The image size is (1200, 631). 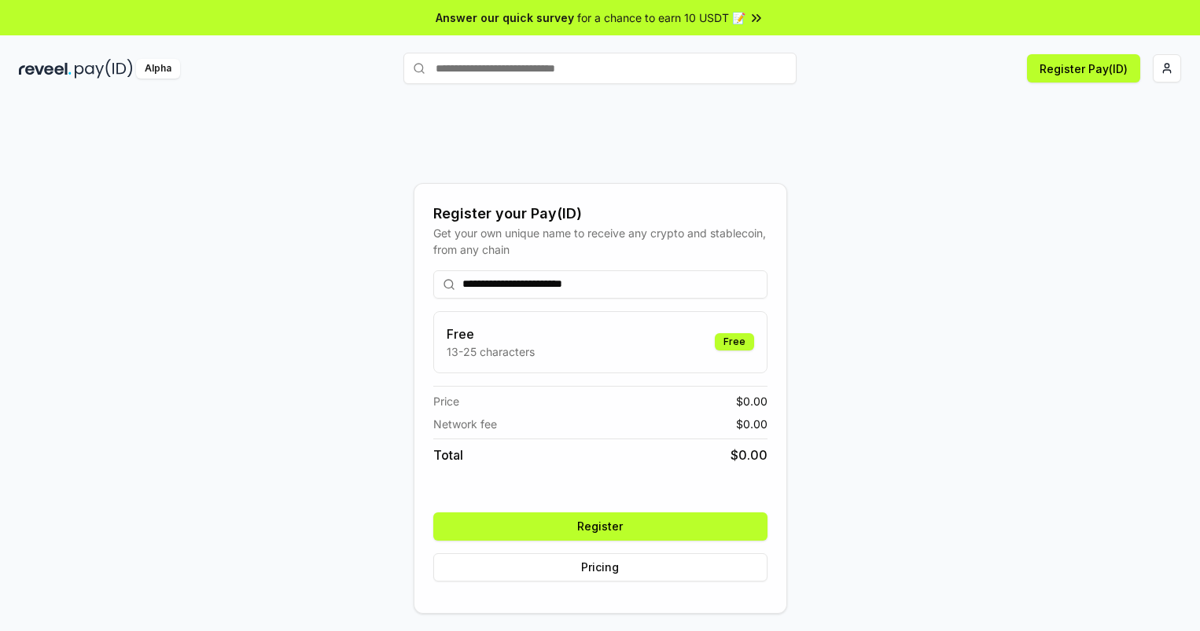 What do you see at coordinates (491, 334) in the screenshot?
I see `h3: Free` at bounding box center [491, 334].